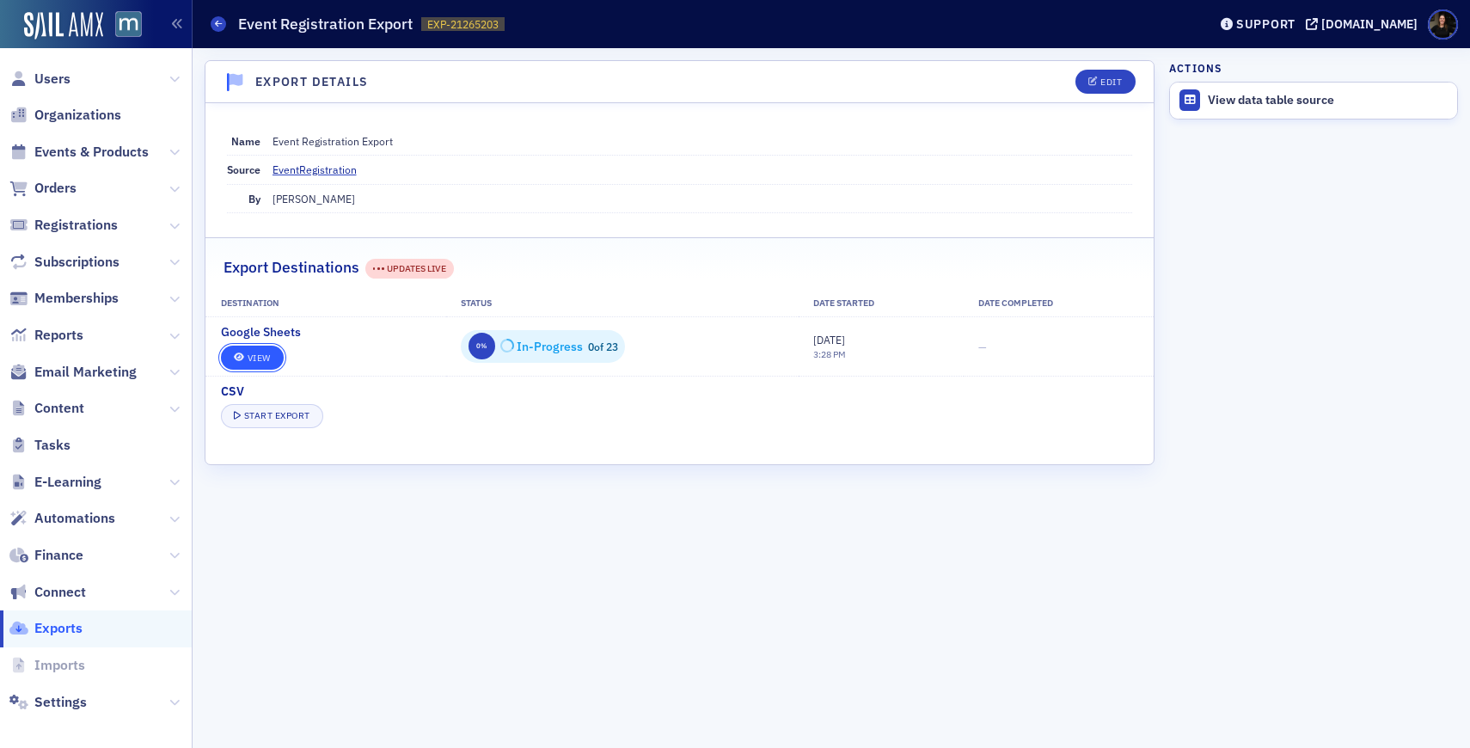 This screenshot has height=748, width=1470. What do you see at coordinates (75, 518) in the screenshot?
I see `span: Automations` at bounding box center [75, 518].